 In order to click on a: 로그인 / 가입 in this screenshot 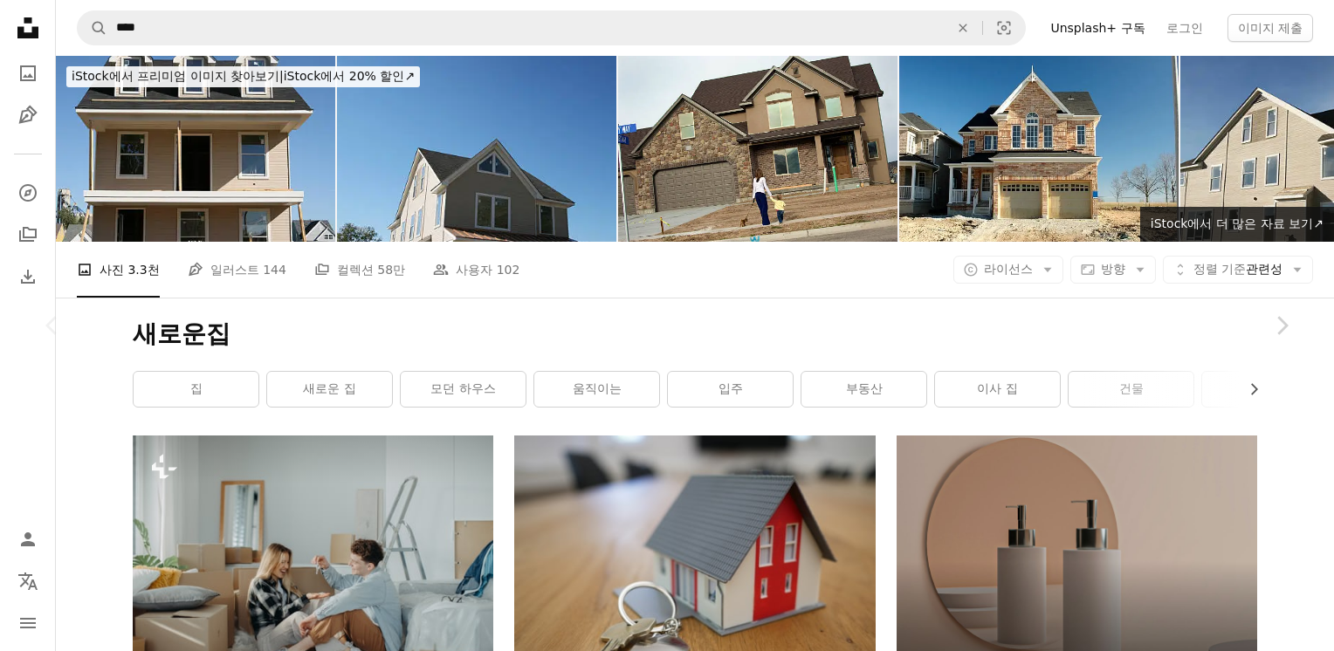, I will do `click(28, 540)`.